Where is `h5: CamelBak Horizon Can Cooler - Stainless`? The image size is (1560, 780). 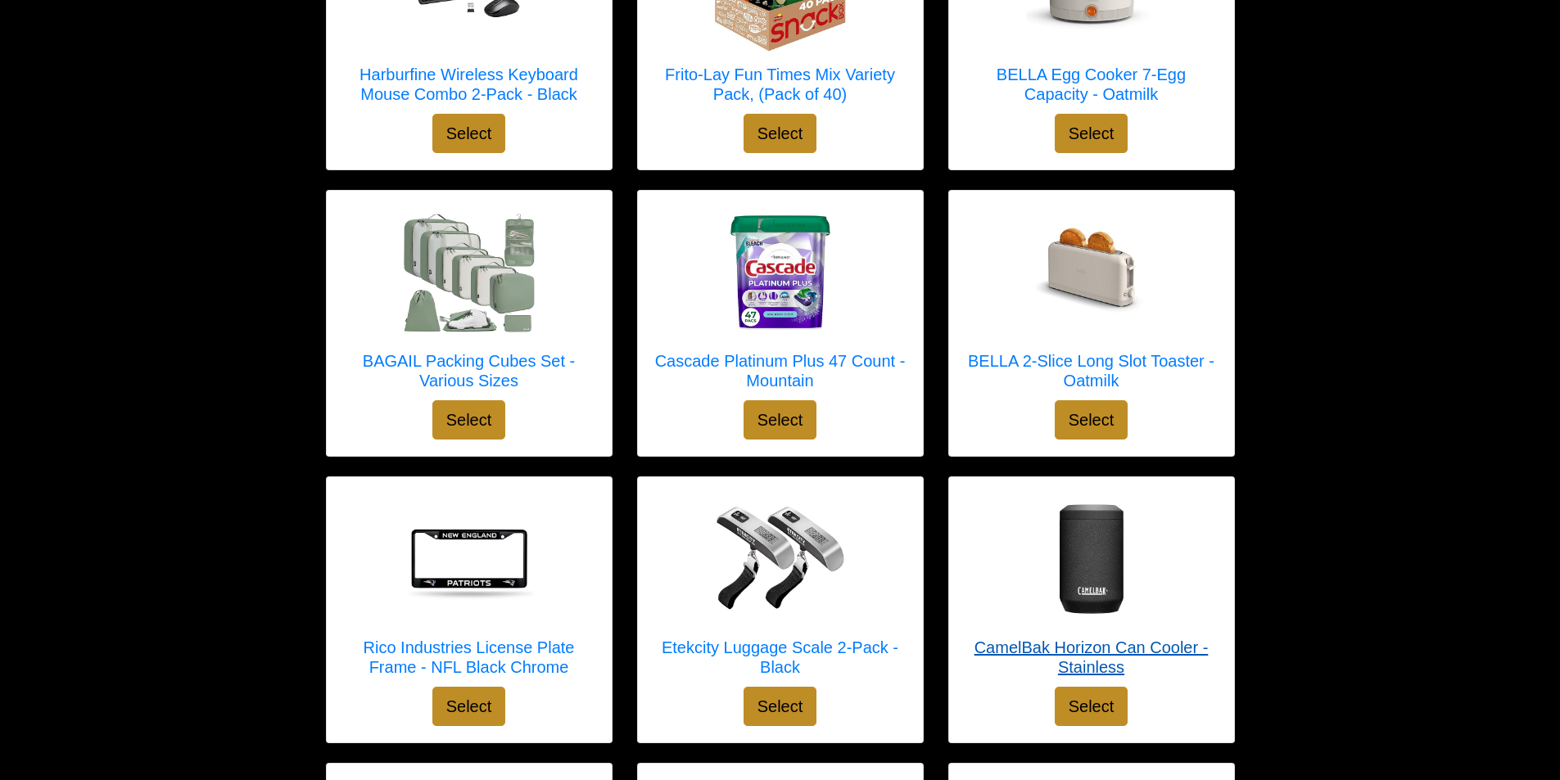 h5: CamelBak Horizon Can Cooler - Stainless is located at coordinates (1092, 658).